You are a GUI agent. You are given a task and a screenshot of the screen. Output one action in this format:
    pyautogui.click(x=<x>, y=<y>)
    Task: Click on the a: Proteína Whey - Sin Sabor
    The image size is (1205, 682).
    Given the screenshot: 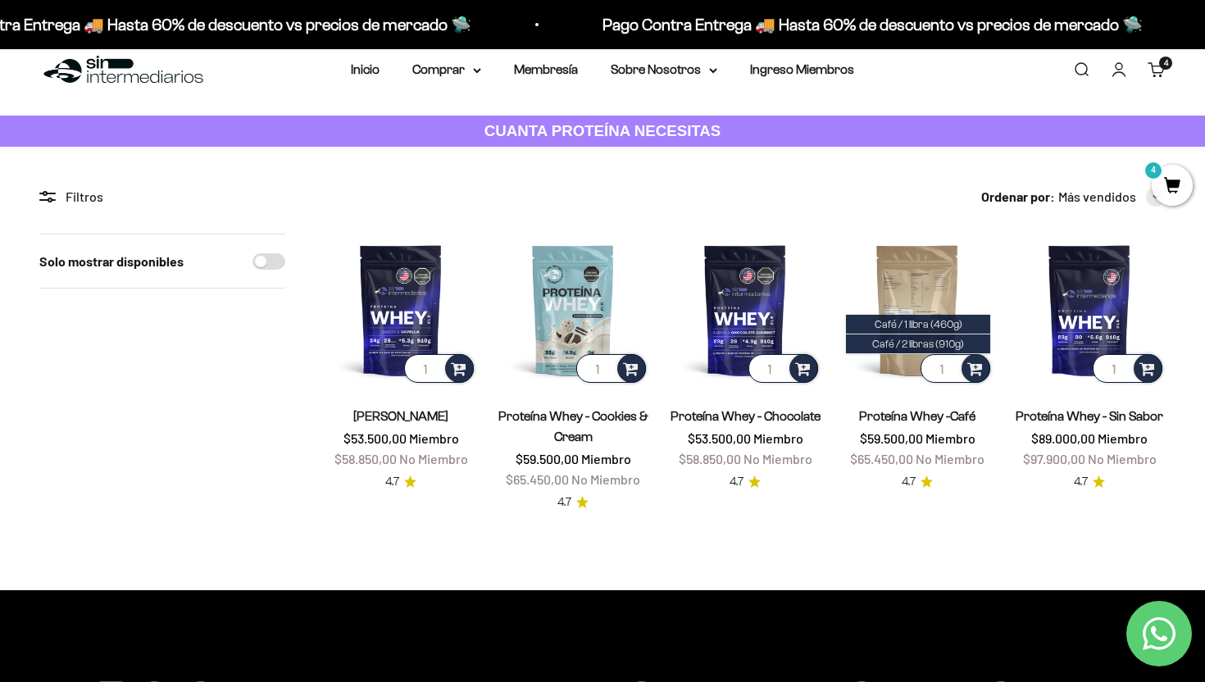 What is the action you would take?
    pyautogui.click(x=1090, y=416)
    